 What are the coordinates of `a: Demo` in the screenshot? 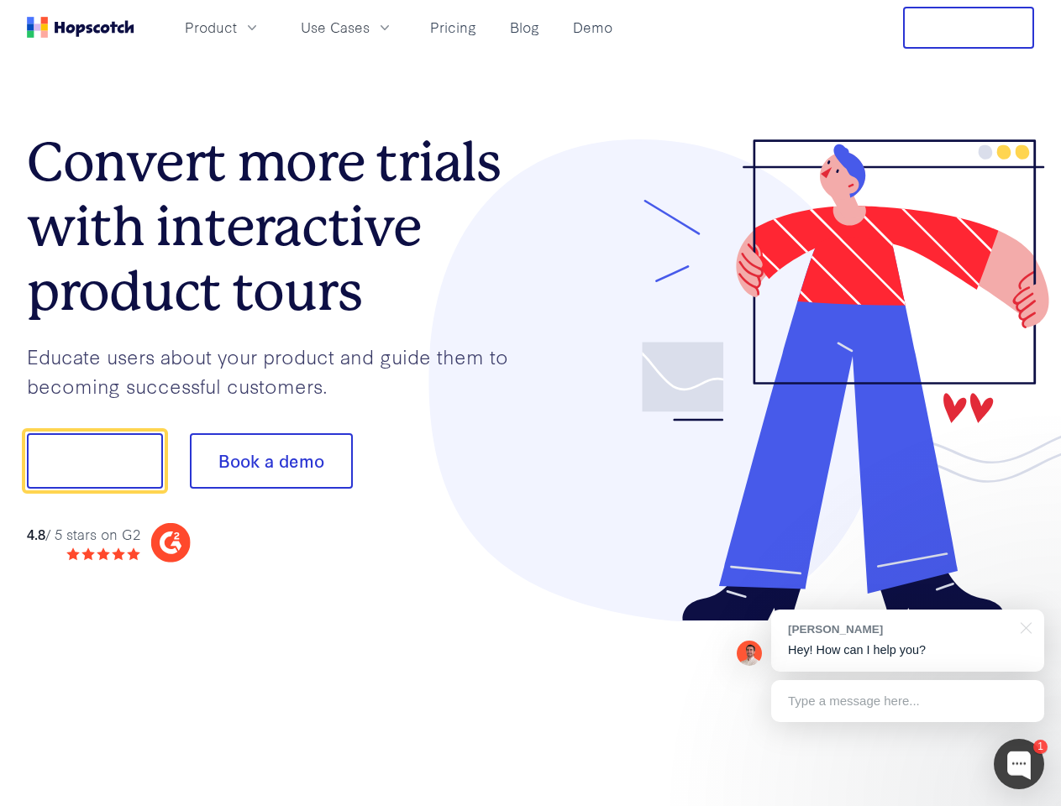 It's located at (592, 27).